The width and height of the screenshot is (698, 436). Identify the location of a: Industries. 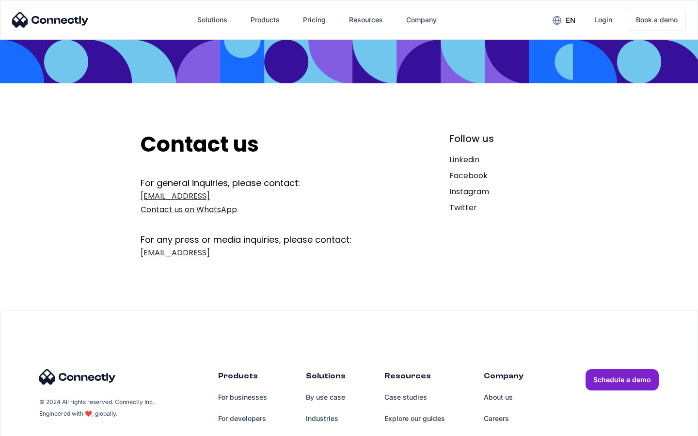
(326, 419).